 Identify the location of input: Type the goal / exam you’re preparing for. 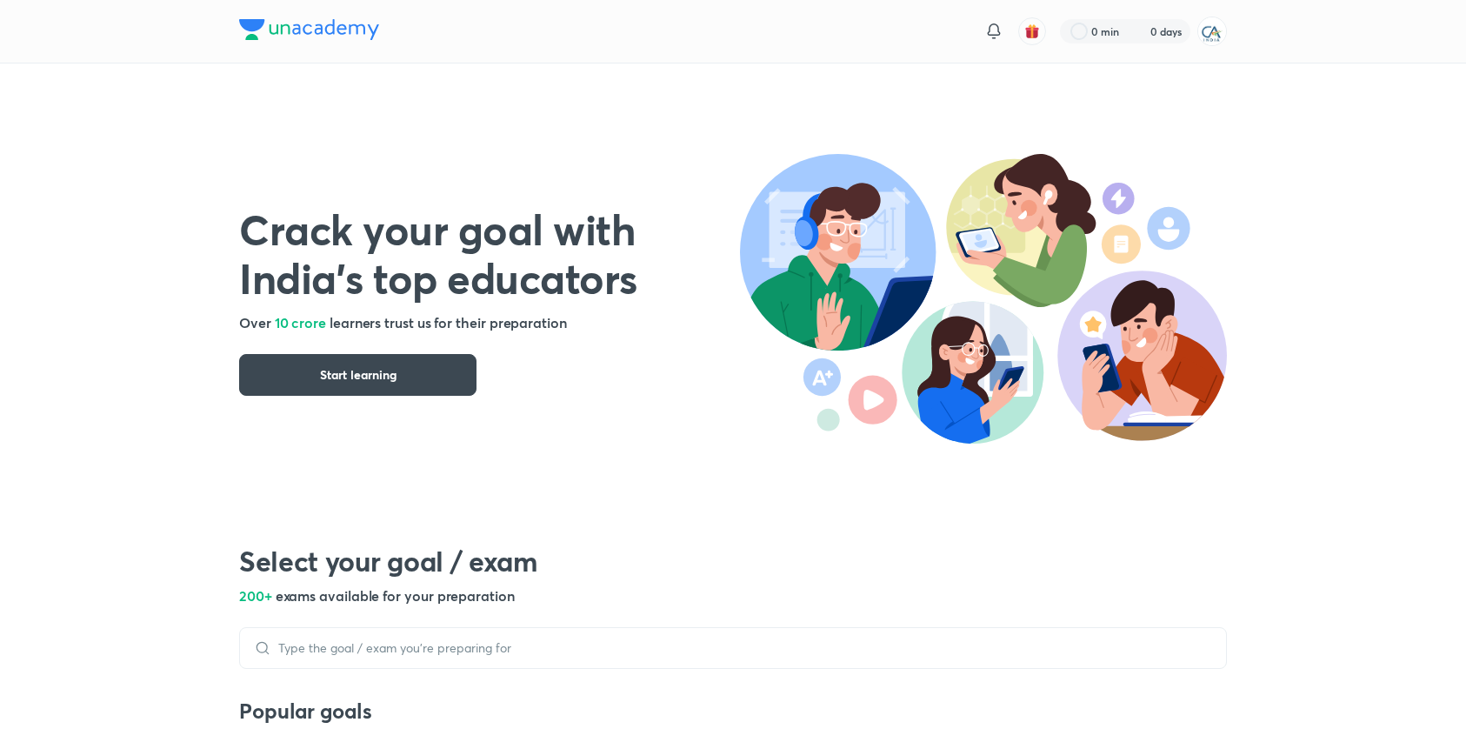
(742, 648).